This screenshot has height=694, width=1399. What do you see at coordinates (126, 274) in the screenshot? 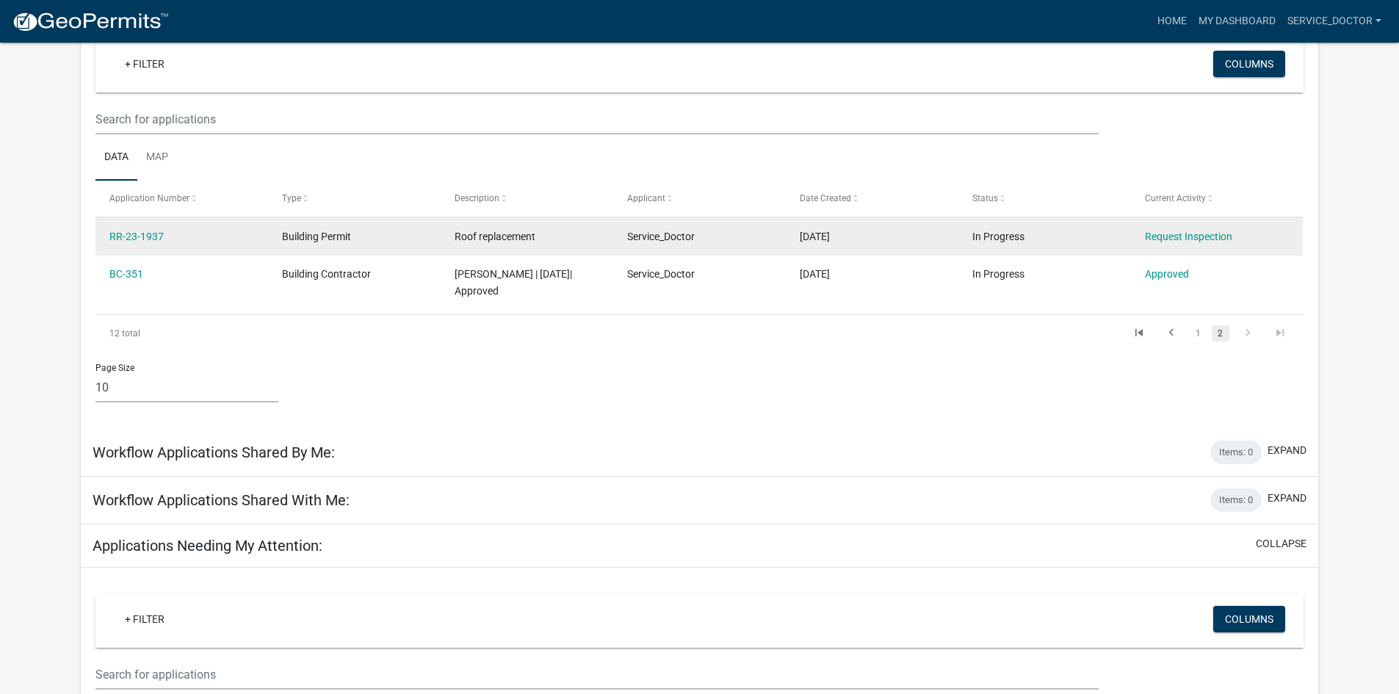
I see `a: BC-351` at bounding box center [126, 274].